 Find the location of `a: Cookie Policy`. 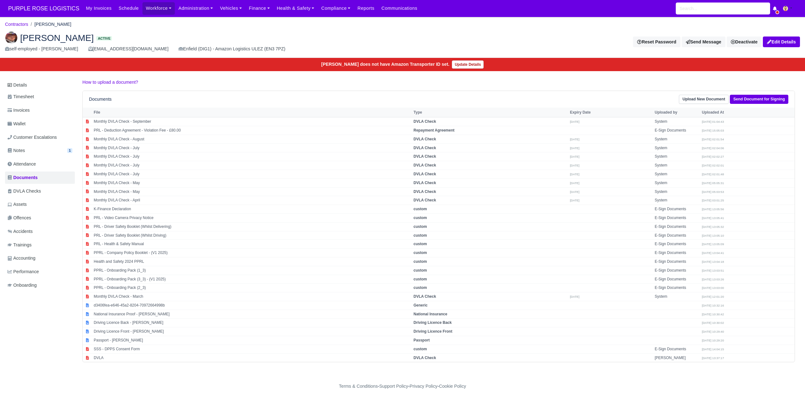

a: Cookie Policy is located at coordinates (453, 386).